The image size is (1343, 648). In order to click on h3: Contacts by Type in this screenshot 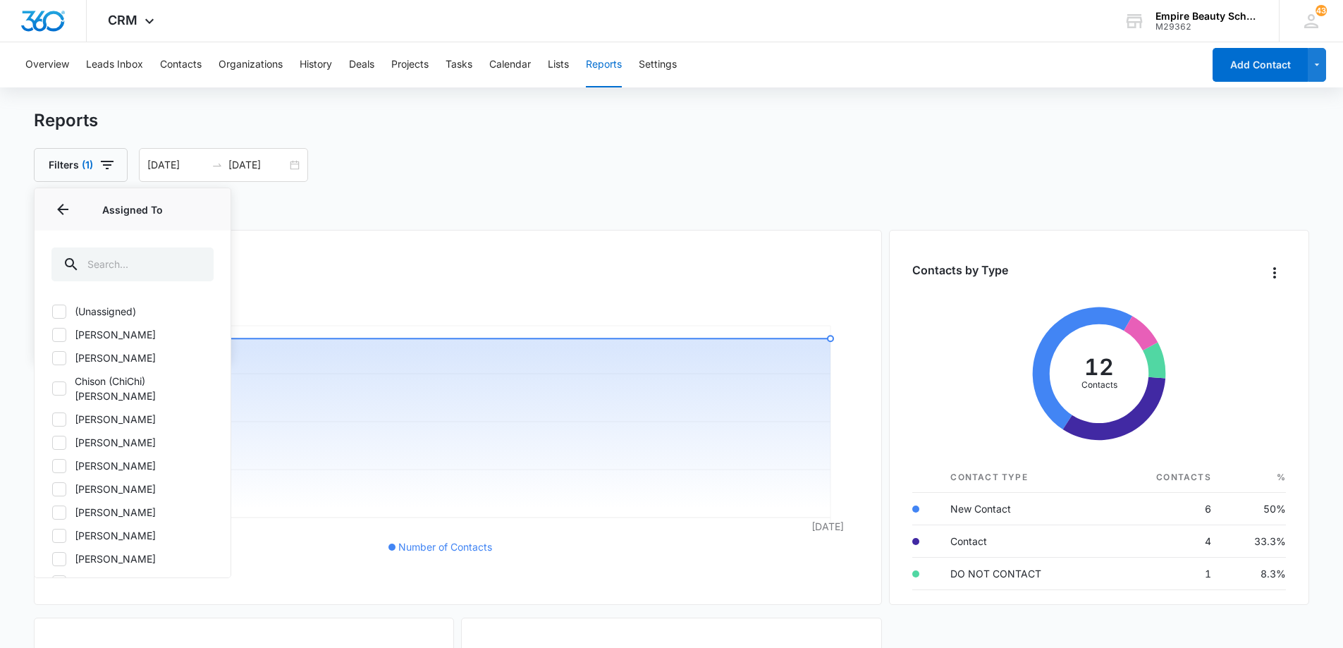, I will do `click(960, 270)`.